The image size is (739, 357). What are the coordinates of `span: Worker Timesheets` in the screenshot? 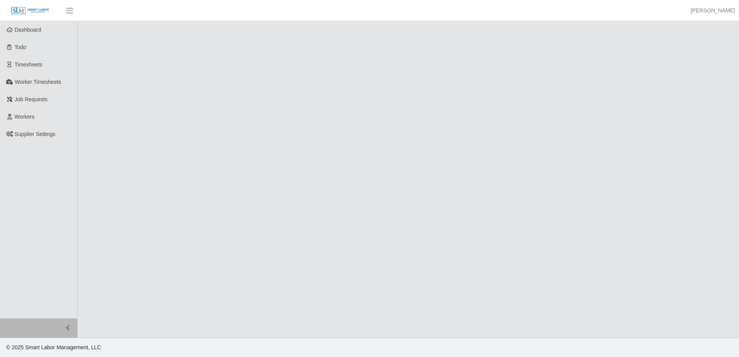 It's located at (38, 82).